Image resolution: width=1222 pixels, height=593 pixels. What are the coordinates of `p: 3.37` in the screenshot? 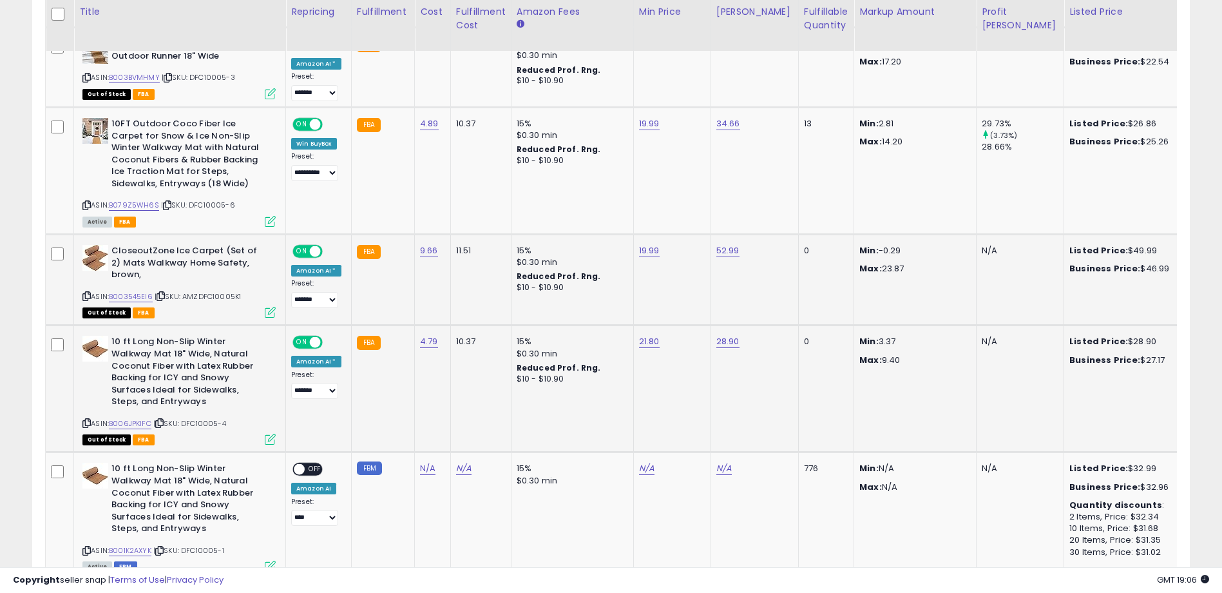 It's located at (913, 342).